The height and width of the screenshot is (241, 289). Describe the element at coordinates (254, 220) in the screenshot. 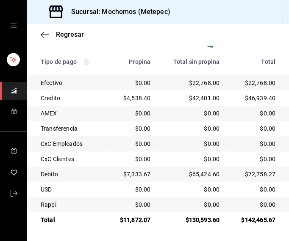

I see `div: $142,465.67` at that location.